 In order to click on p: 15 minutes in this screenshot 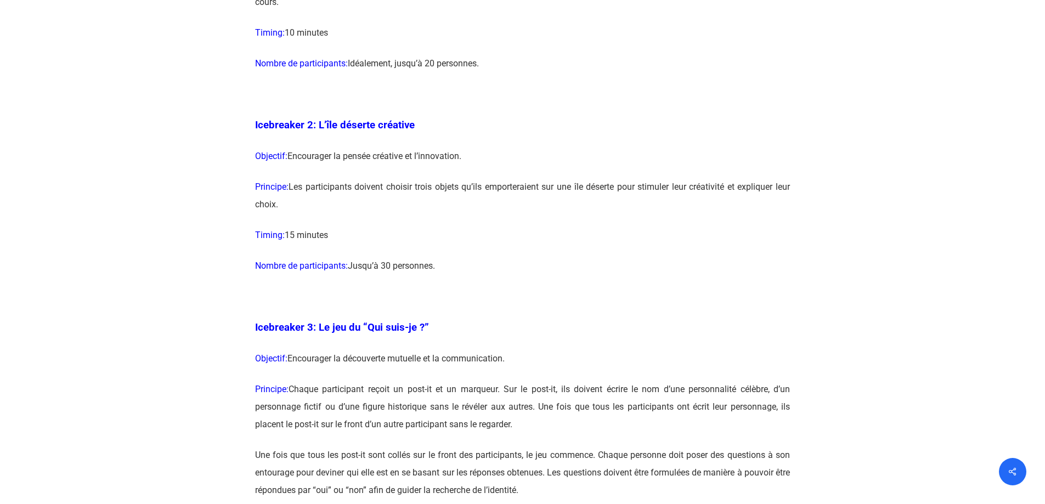, I will do `click(522, 242)`.